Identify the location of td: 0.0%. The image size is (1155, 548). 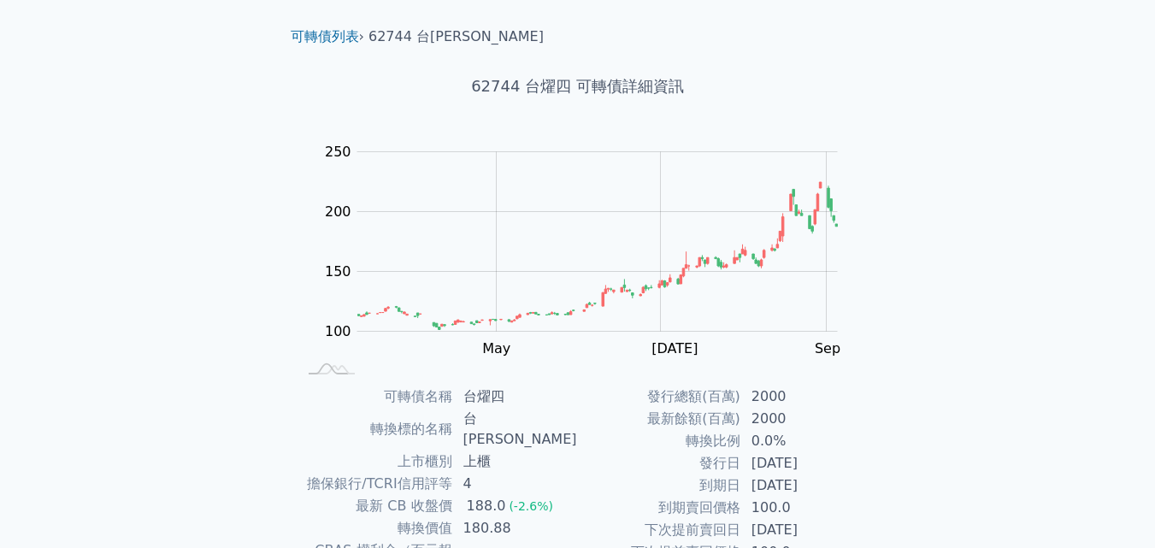
(799, 441).